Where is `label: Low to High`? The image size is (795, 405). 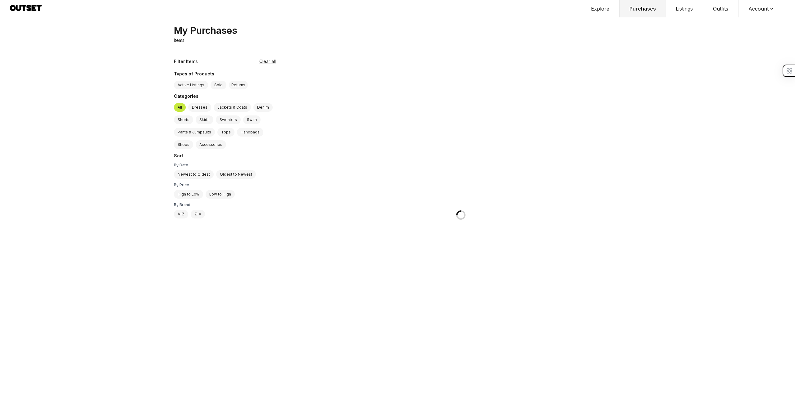 label: Low to High is located at coordinates (220, 194).